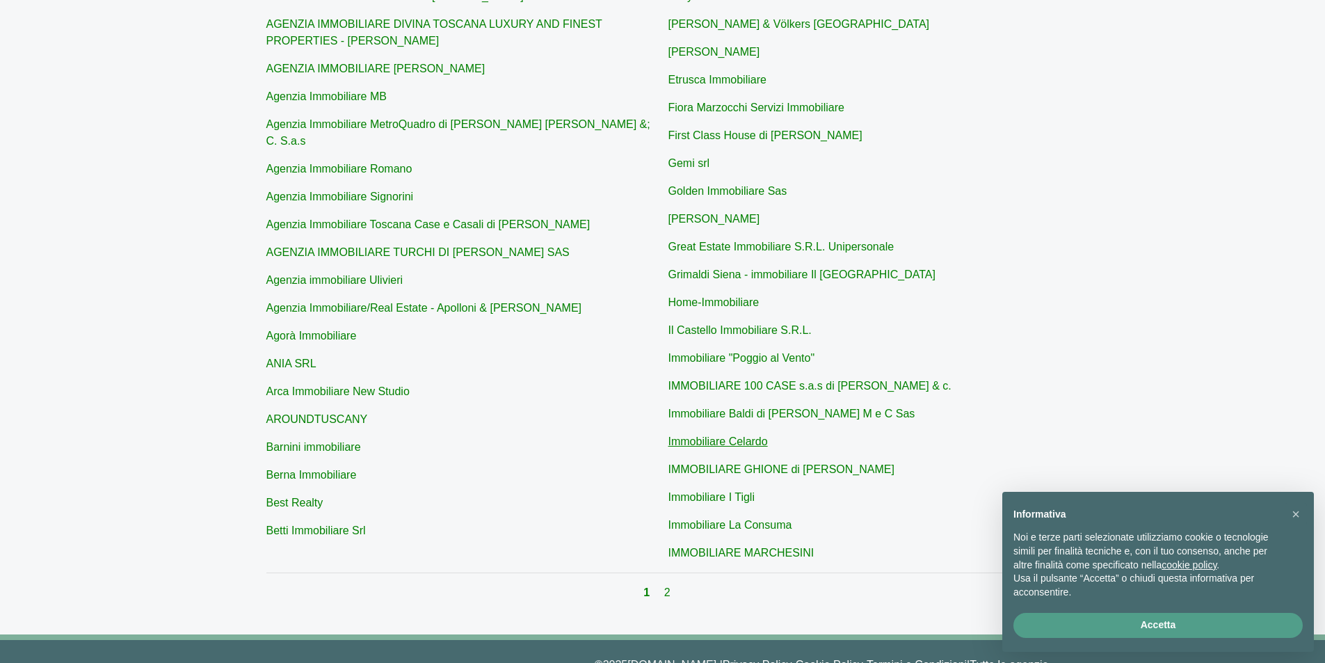 The width and height of the screenshot is (1325, 663). What do you see at coordinates (667, 592) in the screenshot?
I see `a: 2` at bounding box center [667, 592].